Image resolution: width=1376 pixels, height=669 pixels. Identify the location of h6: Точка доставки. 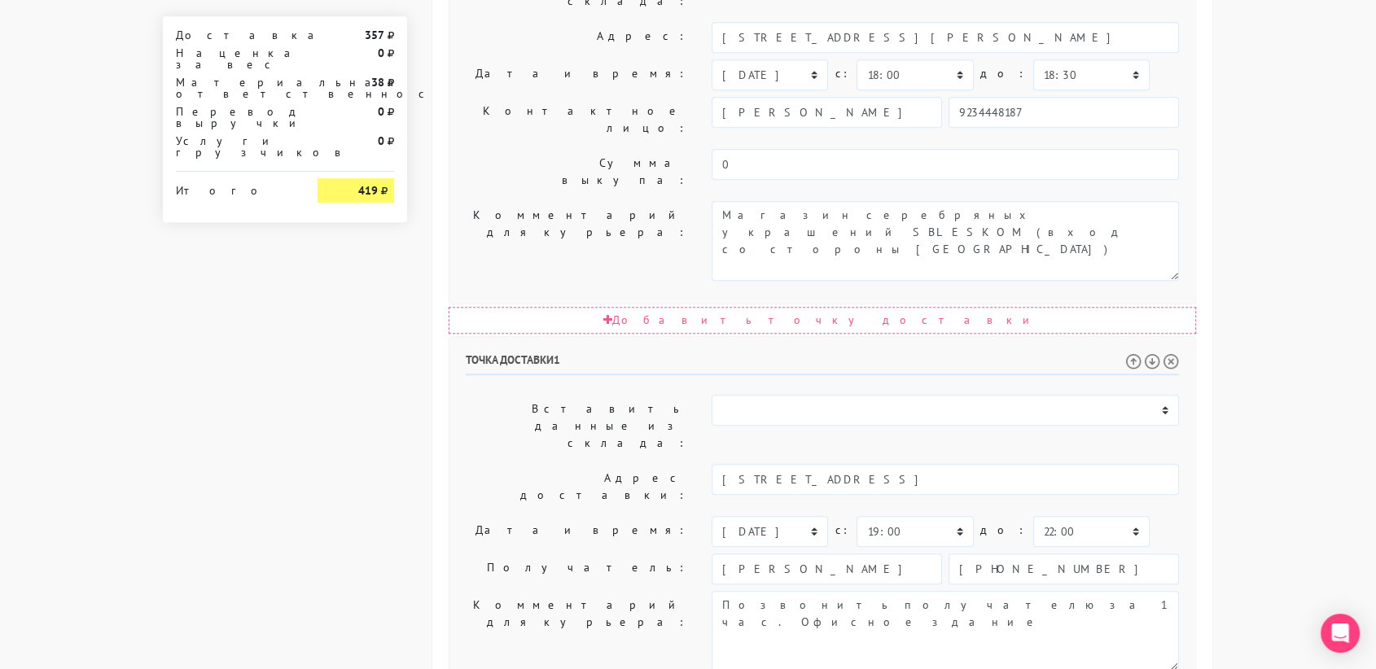
(822, 364).